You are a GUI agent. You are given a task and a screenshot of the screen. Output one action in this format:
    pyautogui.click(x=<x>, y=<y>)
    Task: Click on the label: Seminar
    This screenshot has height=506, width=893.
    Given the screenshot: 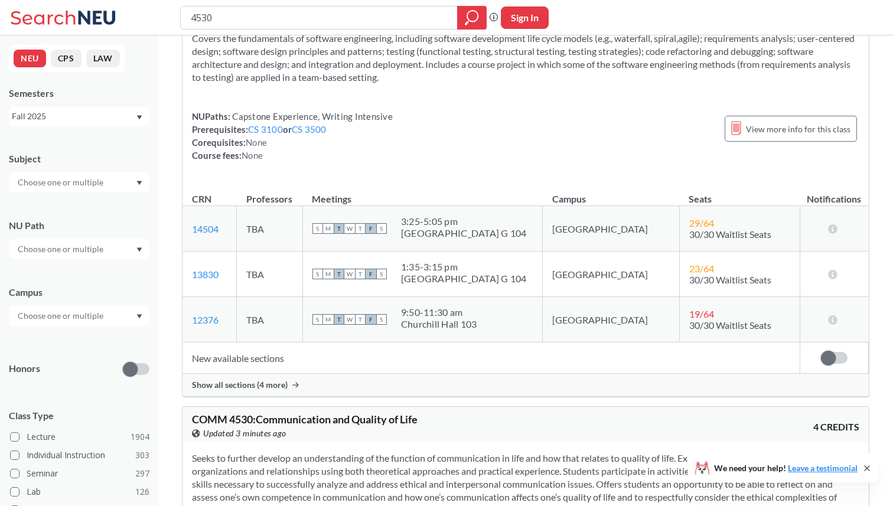 What is the action you would take?
    pyautogui.click(x=80, y=474)
    